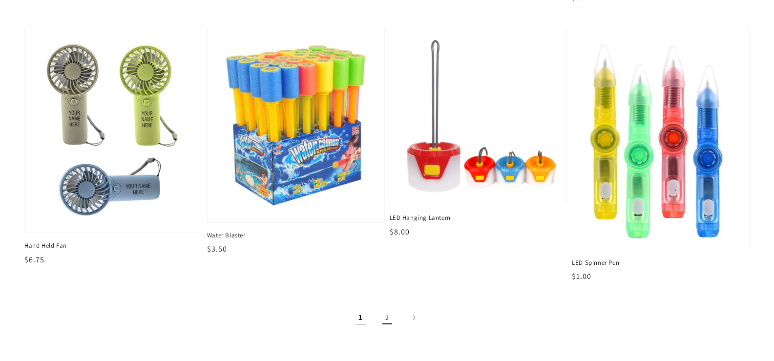  I want to click on a: Hand Held Fan Hand Held Fan $6.75, so click(113, 147).